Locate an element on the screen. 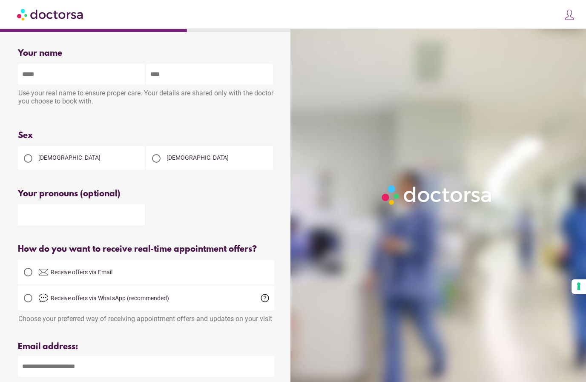  div: Choose your preferred way of receiving appointment offers and updates on your visit is located at coordinates (146, 316).